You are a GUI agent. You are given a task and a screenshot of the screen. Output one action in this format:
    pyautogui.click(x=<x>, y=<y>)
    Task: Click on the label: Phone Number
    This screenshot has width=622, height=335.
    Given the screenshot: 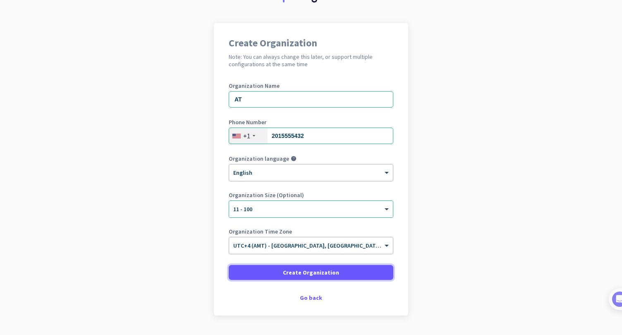 What is the action you would take?
    pyautogui.click(x=311, y=122)
    